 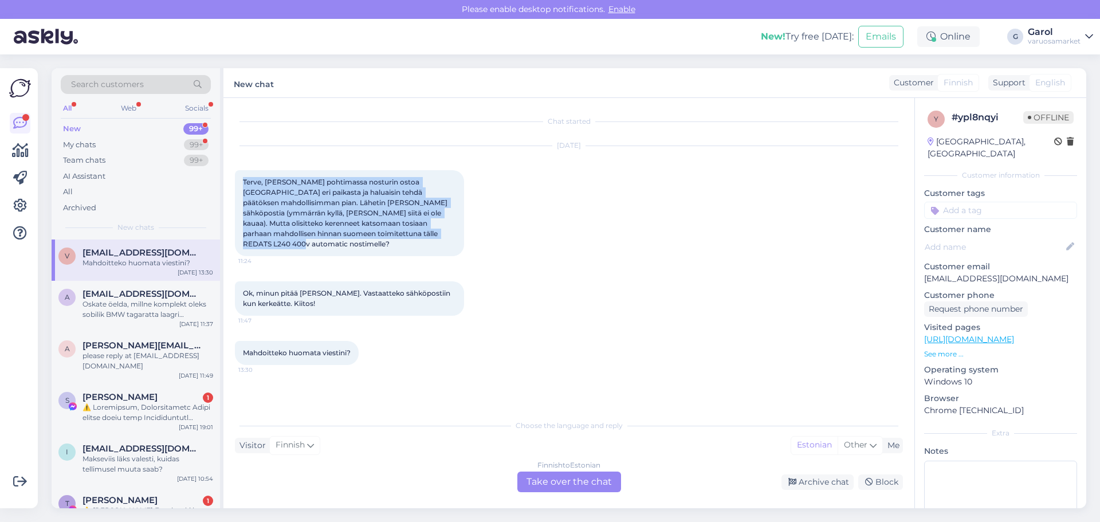 What do you see at coordinates (67, 255) in the screenshot?
I see `span: v` at bounding box center [67, 255].